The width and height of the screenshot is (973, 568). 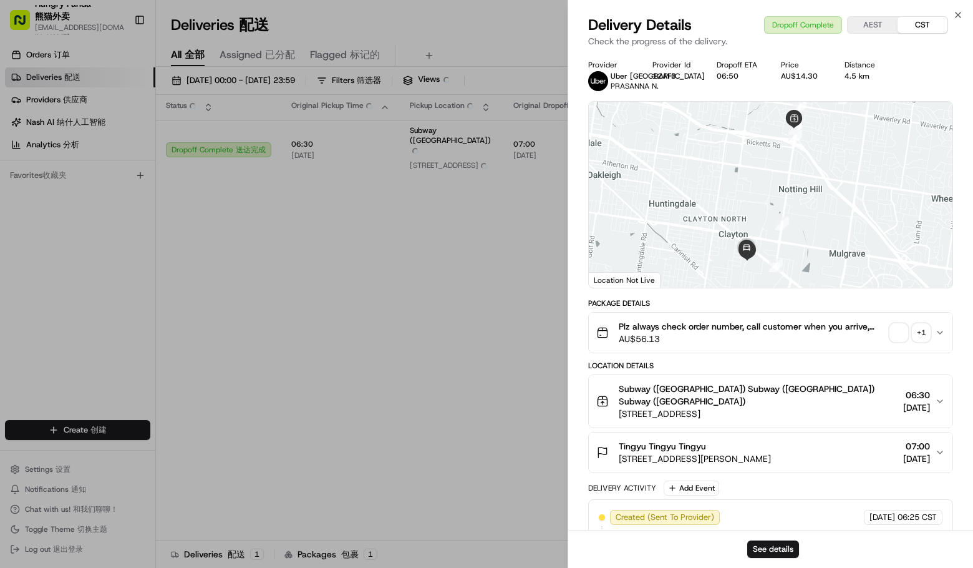 What do you see at coordinates (738, 65) in the screenshot?
I see `div: Dropoff ETA` at bounding box center [738, 65].